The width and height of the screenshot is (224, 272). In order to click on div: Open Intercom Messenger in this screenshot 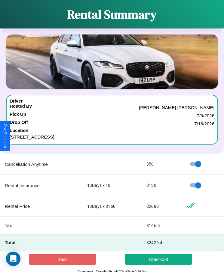, I will do `click(13, 259)`.